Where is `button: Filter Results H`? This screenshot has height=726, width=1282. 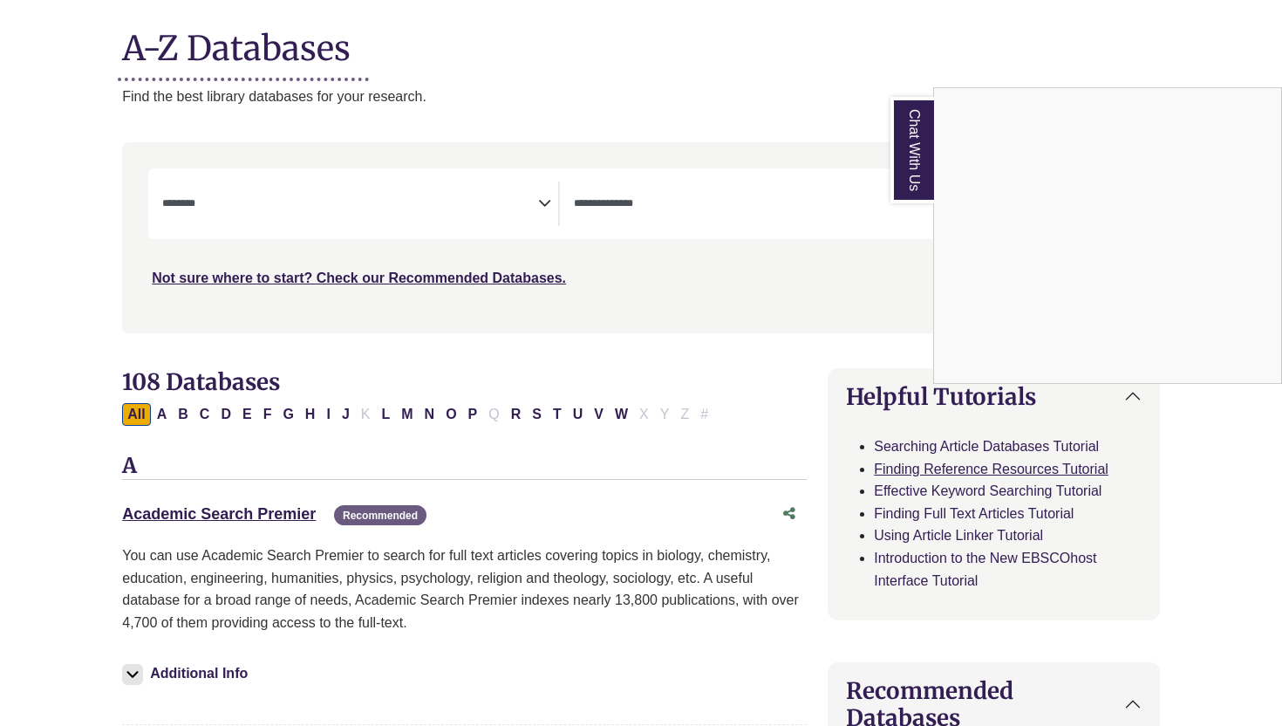 button: Filter Results H is located at coordinates (311, 414).